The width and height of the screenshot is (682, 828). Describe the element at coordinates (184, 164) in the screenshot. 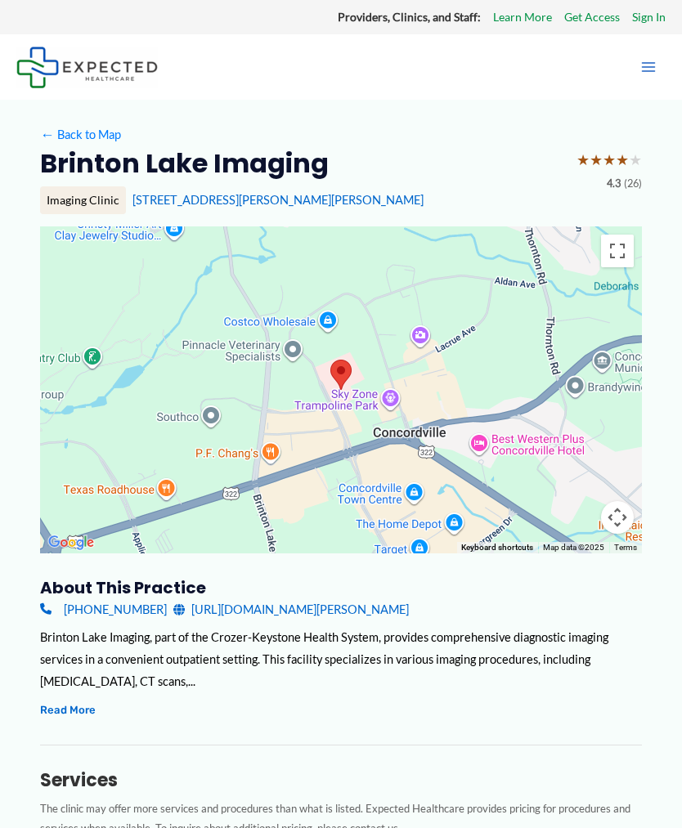

I see `h2: Brinton Lake Imaging` at that location.